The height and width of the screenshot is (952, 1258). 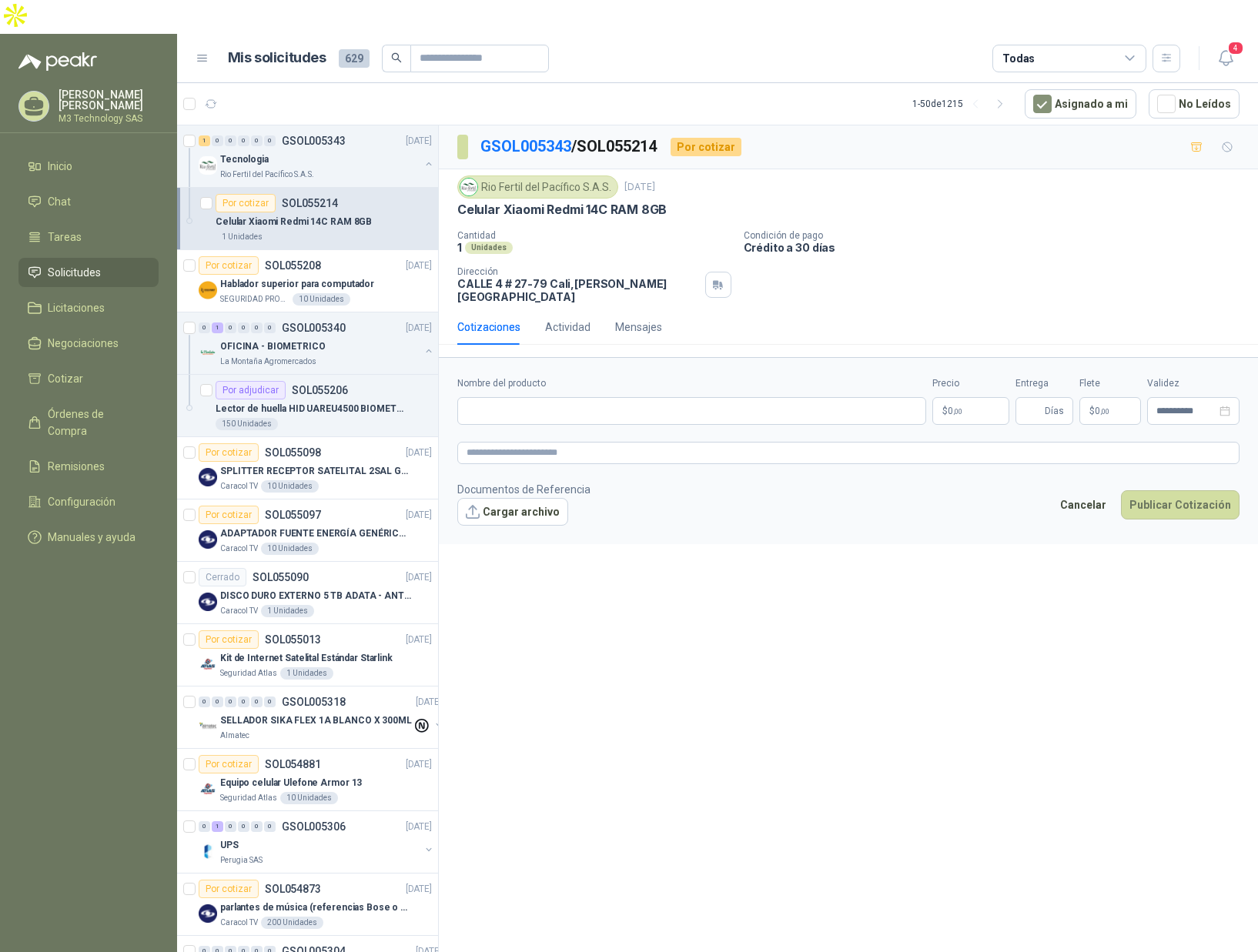 What do you see at coordinates (91, 537) in the screenshot?
I see `span: Manuales y ayuda` at bounding box center [91, 537].